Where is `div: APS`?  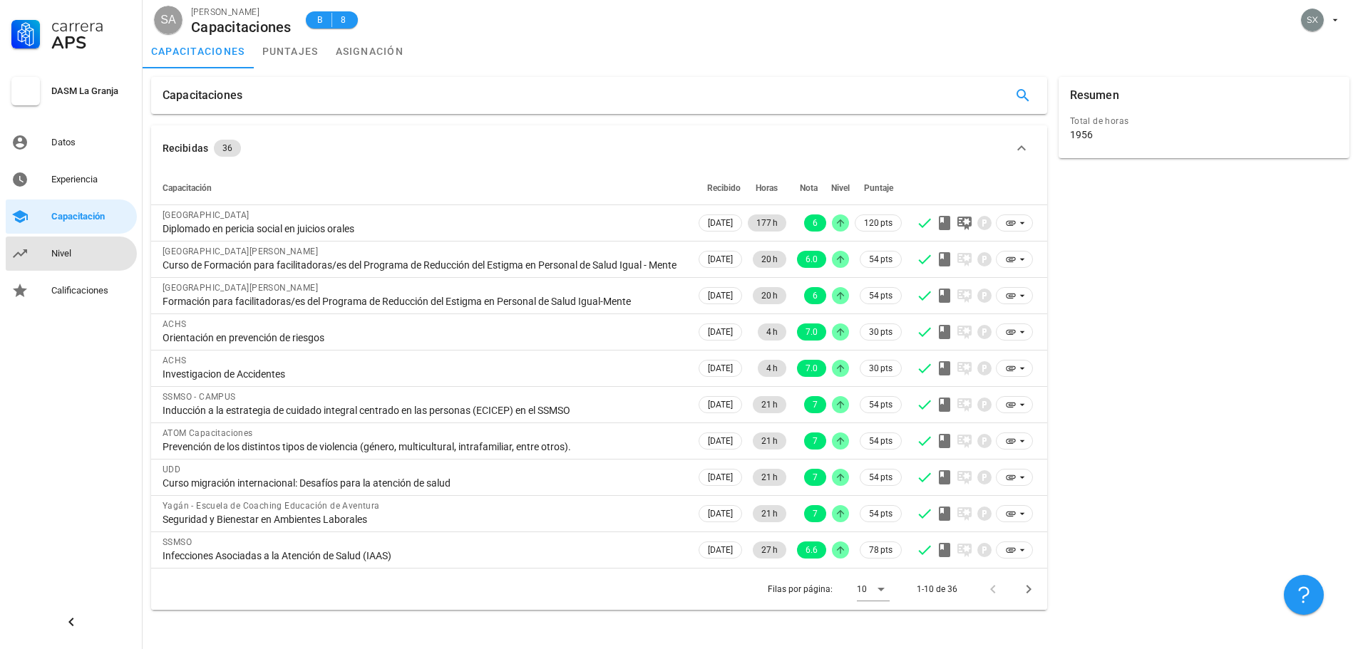 div: APS is located at coordinates (91, 43).